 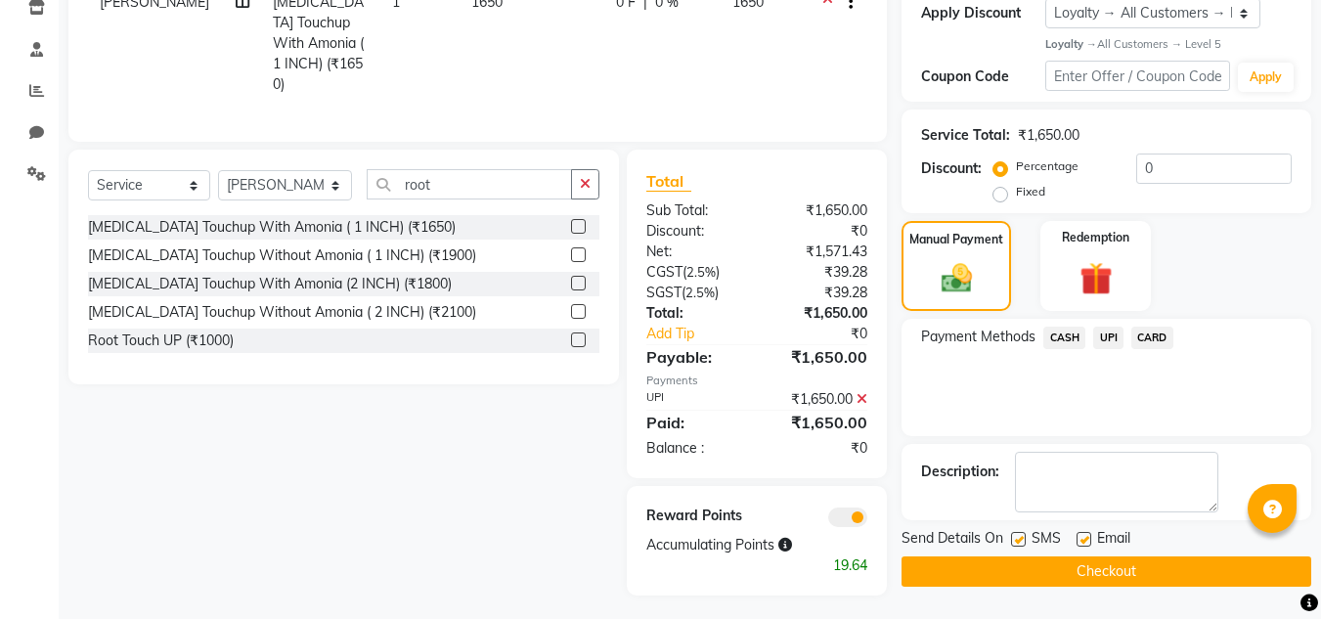 What do you see at coordinates (694, 399) in the screenshot?
I see `div: UPI` at bounding box center [694, 399].